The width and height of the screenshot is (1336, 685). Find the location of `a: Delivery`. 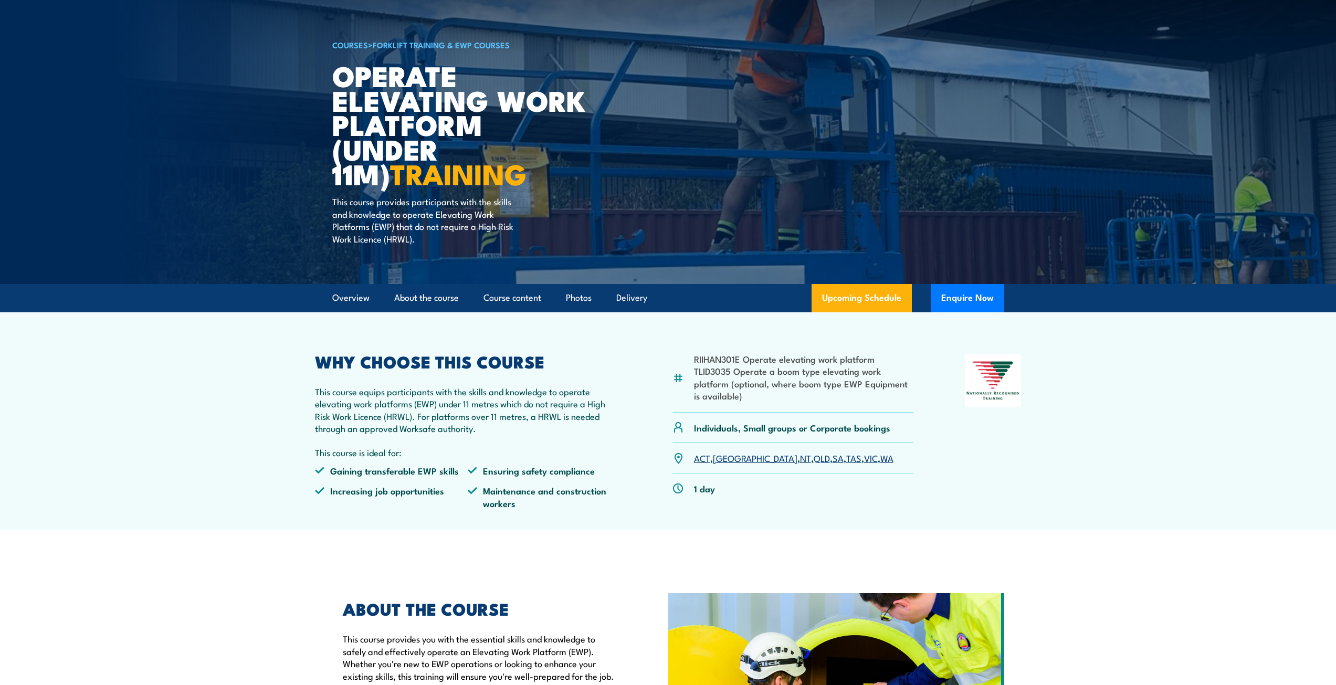

a: Delivery is located at coordinates (631, 298).